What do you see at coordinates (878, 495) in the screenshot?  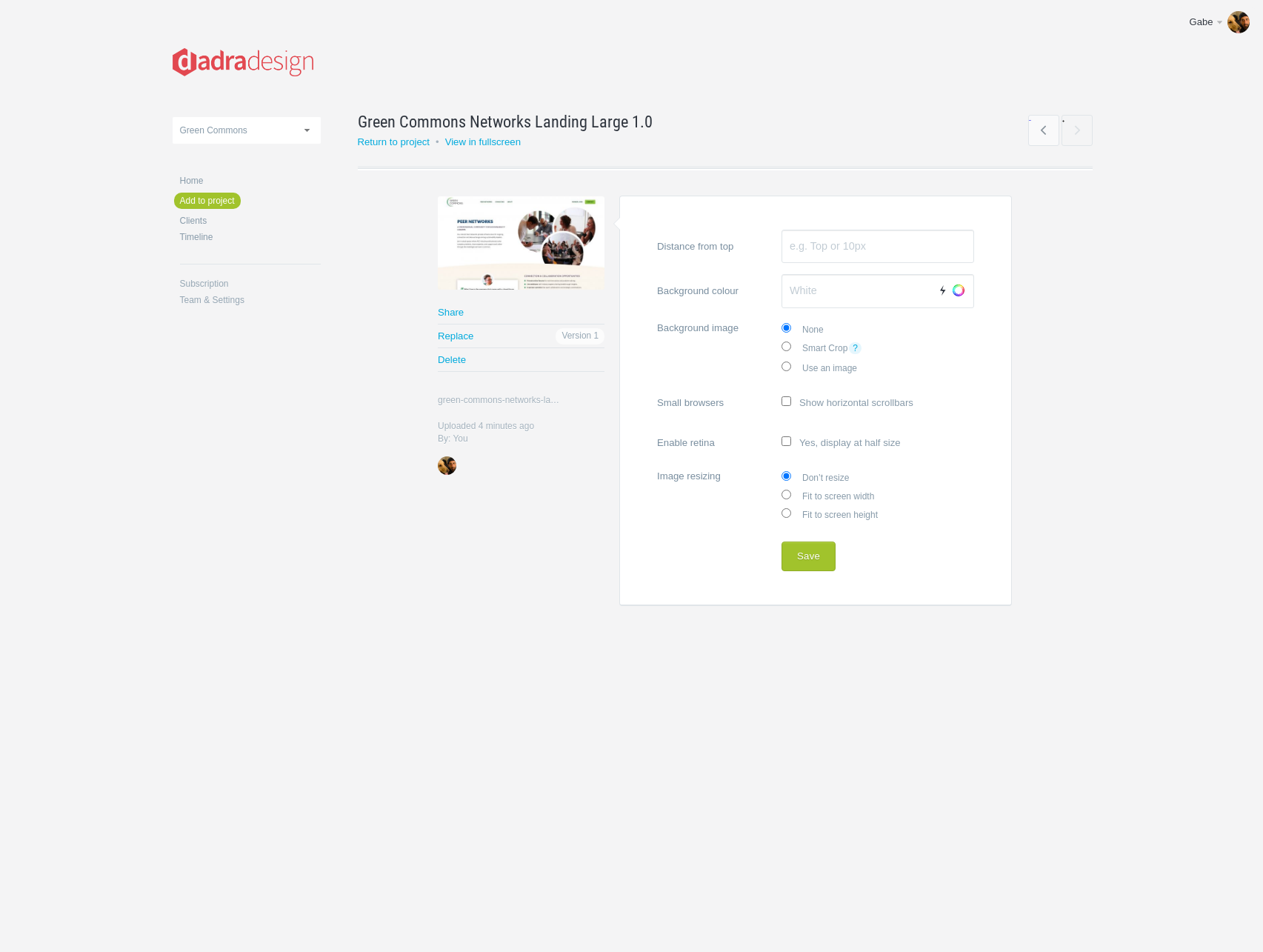 I see `label: Fit to screen width` at bounding box center [878, 495].